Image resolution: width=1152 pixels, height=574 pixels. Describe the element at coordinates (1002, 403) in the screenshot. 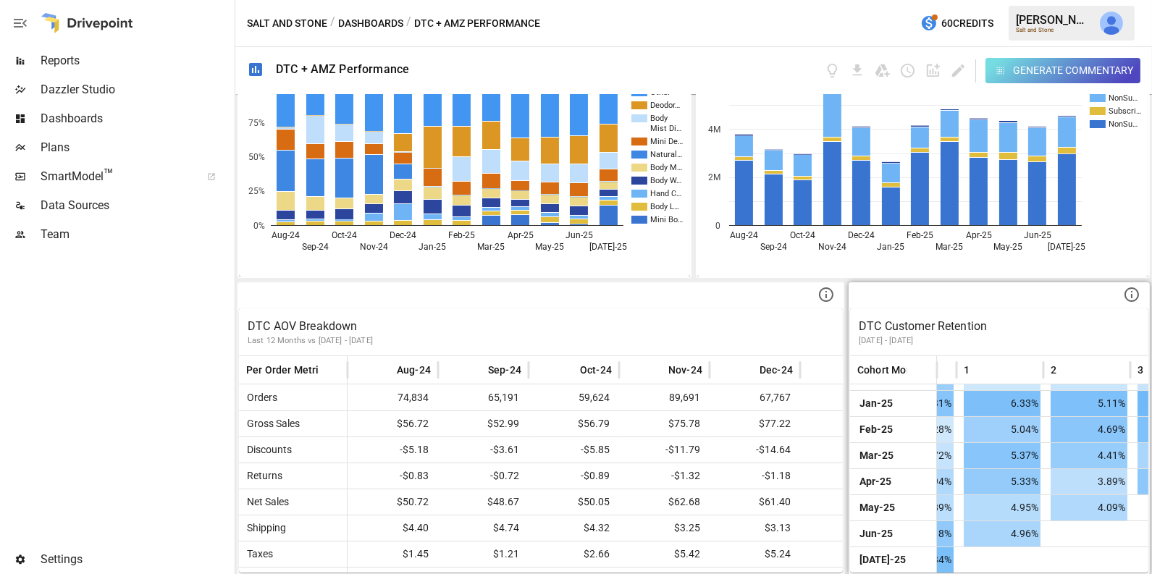

I see `span: 6.33%` at that location.